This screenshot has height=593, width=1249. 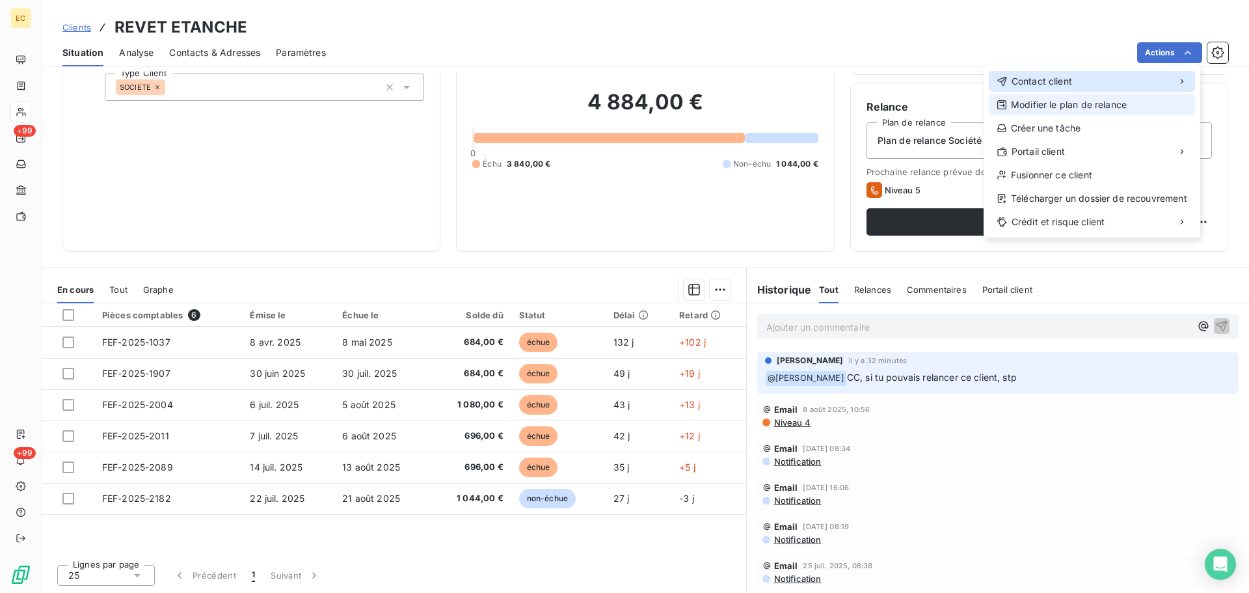 What do you see at coordinates (1092, 105) in the screenshot?
I see `div: Modifier le plan de relance` at bounding box center [1092, 105].